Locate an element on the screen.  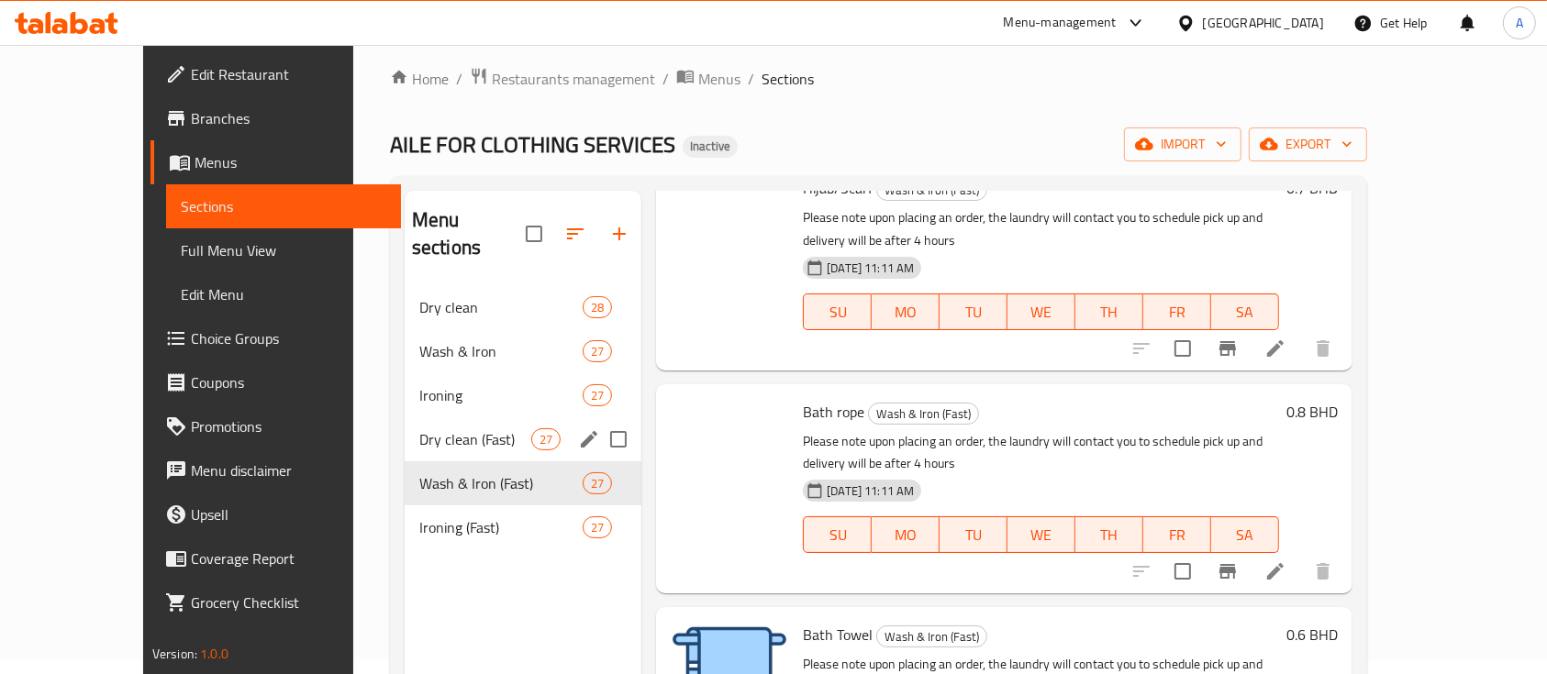
a: Promotions is located at coordinates (276, 427).